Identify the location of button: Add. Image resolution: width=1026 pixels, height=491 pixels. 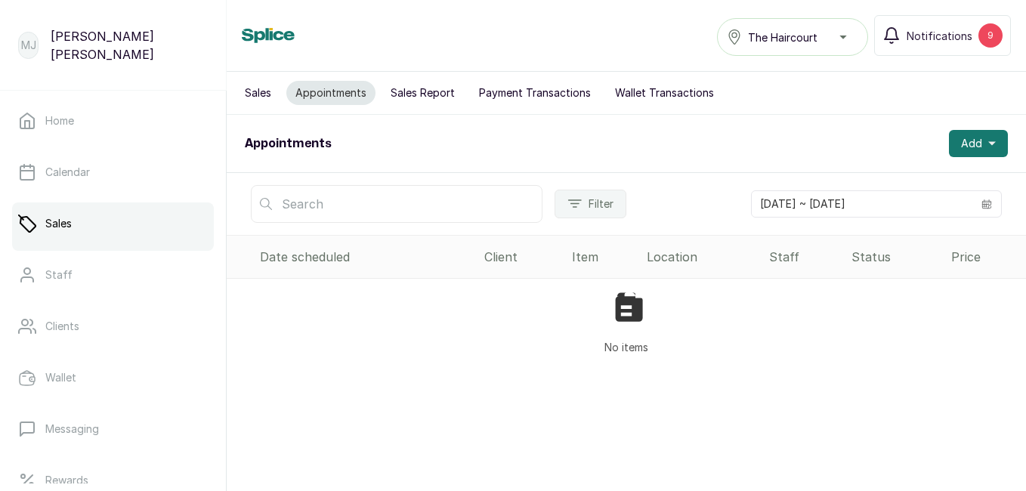
(978, 144).